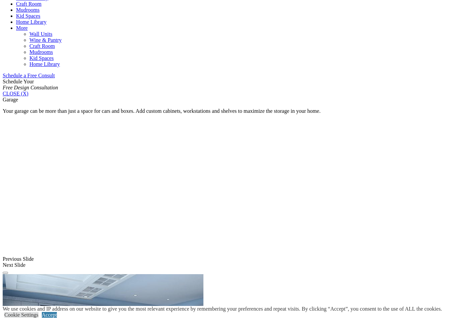 Image resolution: width=457 pixels, height=318 pixels. I want to click on span: Schedule Your, so click(30, 84).